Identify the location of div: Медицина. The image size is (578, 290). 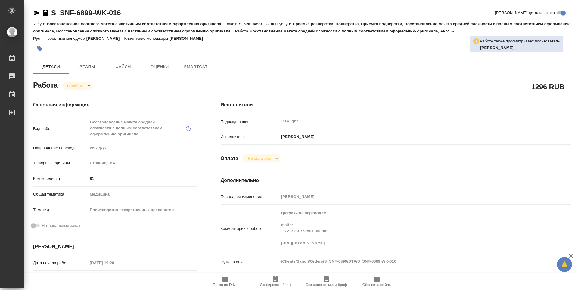
(142, 194).